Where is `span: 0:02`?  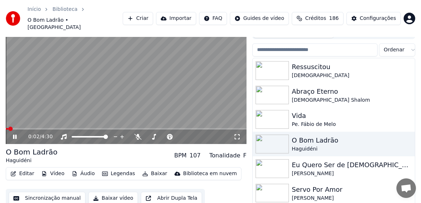
span: 0:02 is located at coordinates (34, 137).